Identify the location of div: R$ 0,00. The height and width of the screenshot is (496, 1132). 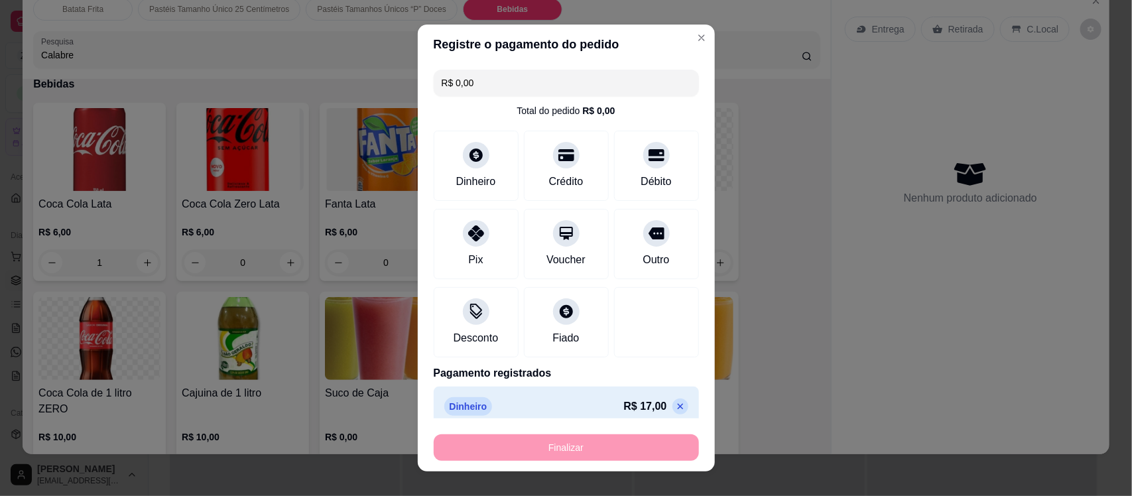
(598, 111).